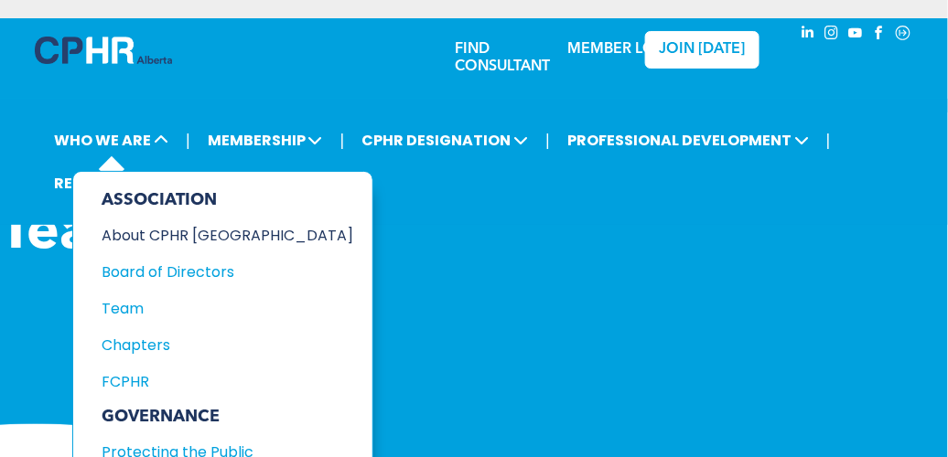  Describe the element at coordinates (808, 35) in the screenshot. I see `a: linkedin` at that location.